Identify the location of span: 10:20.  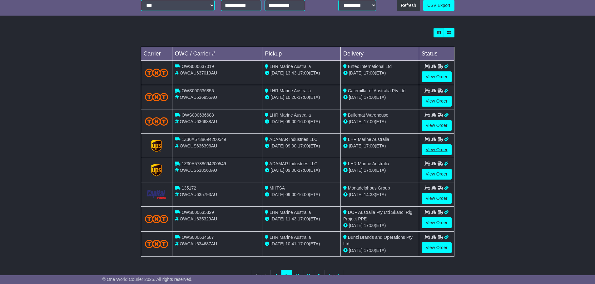
(291, 97).